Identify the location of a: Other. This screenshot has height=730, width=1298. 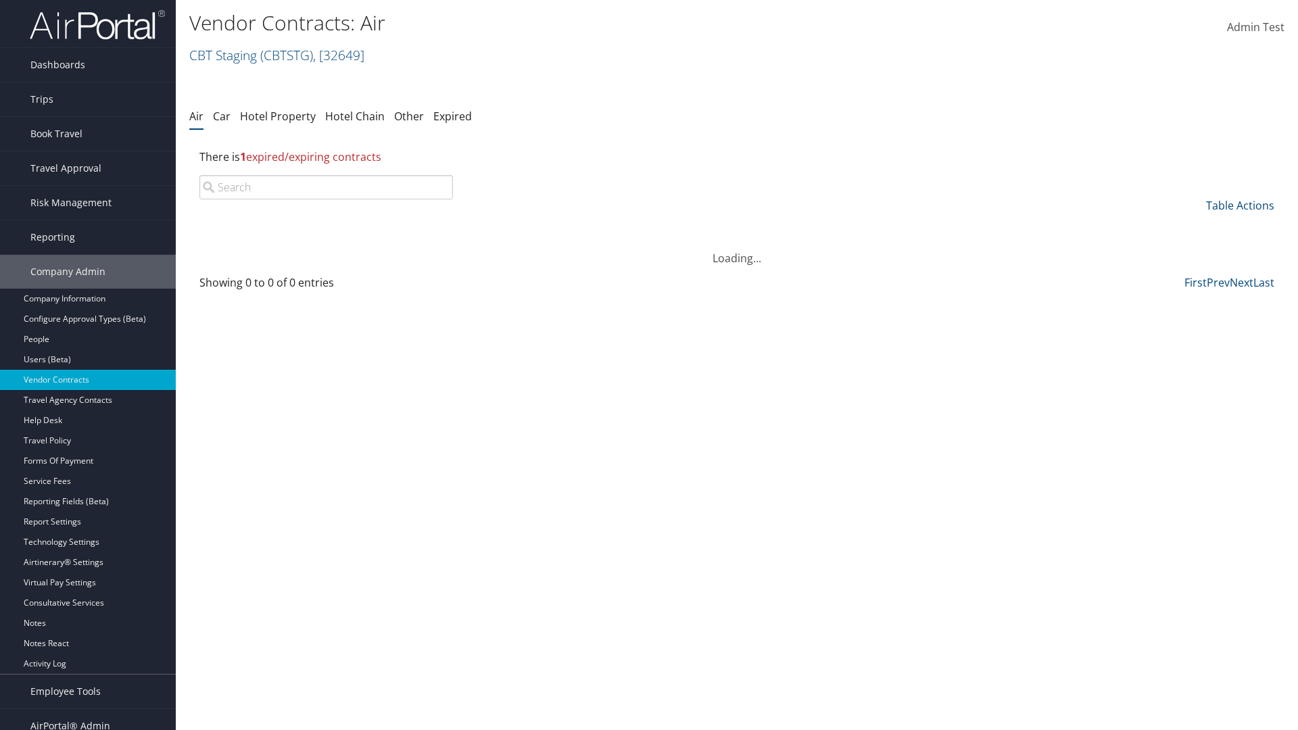
(409, 116).